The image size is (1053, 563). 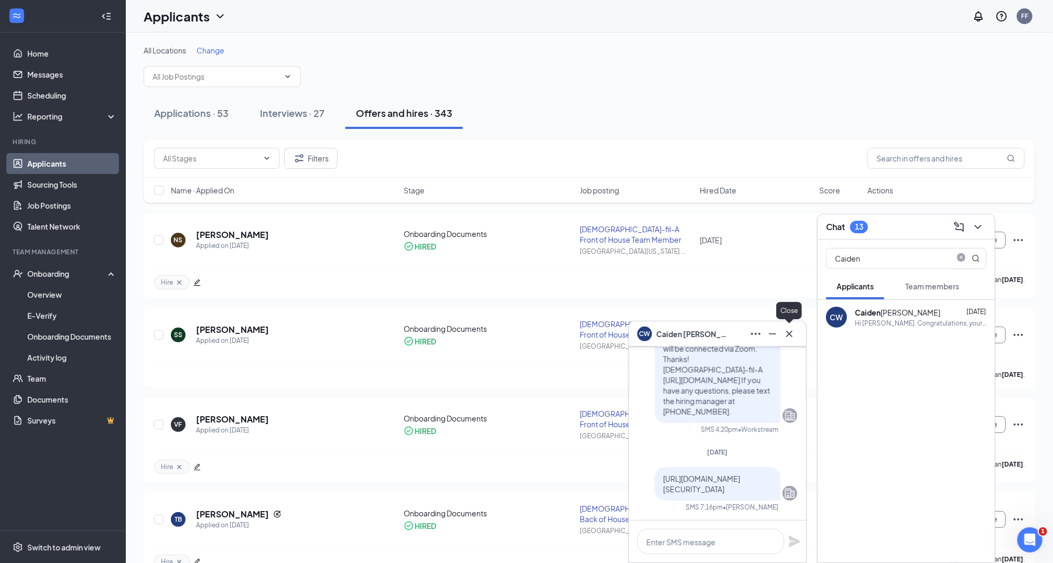 I want to click on button: Filter Filters, so click(x=311, y=158).